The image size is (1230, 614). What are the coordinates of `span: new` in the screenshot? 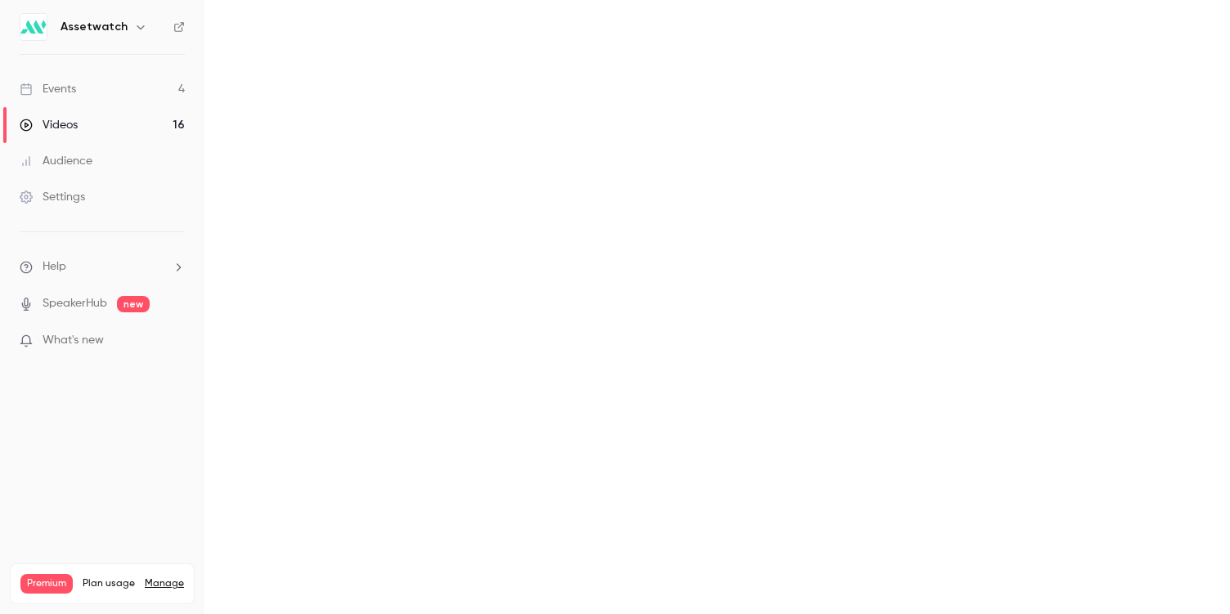 It's located at (133, 304).